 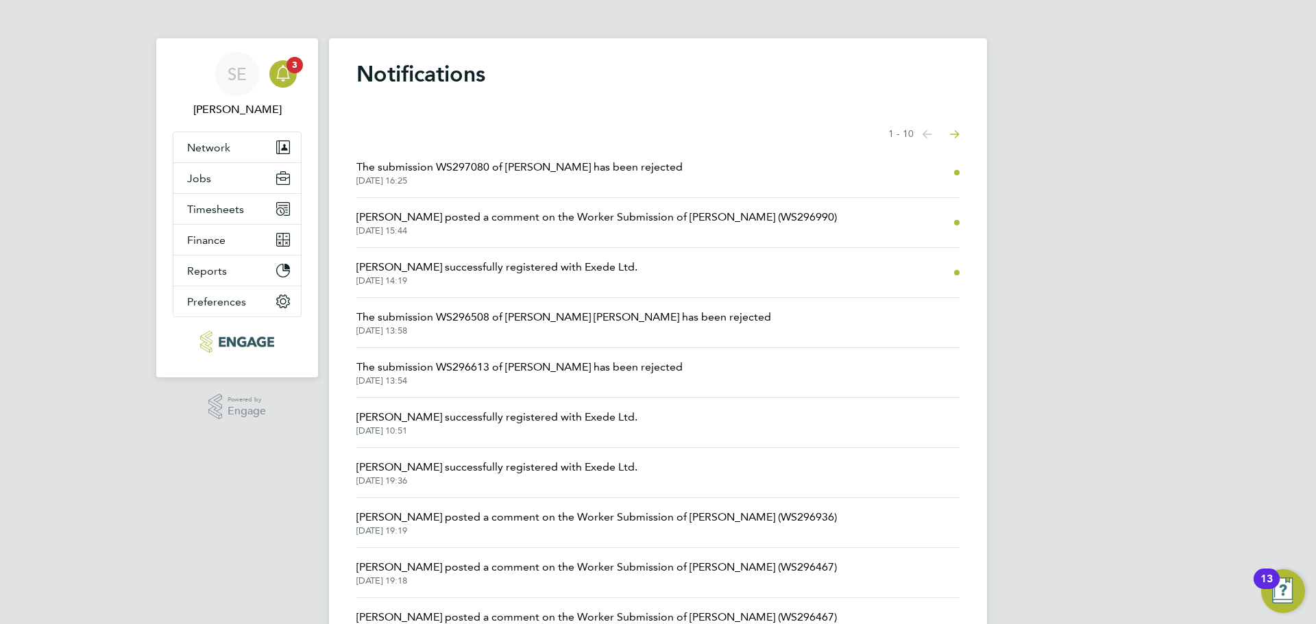 I want to click on span: Timesheets, so click(x=215, y=209).